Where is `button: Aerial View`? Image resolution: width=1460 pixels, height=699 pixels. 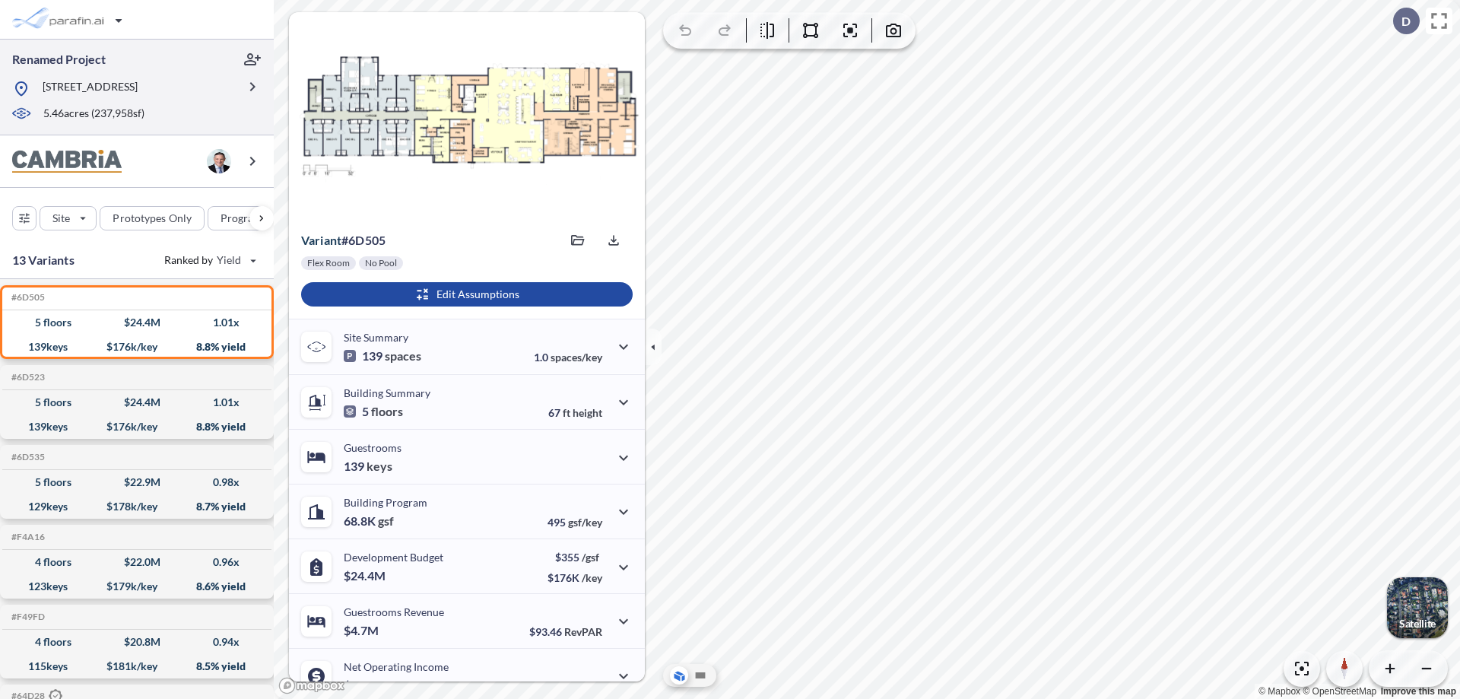 button: Aerial View is located at coordinates (679, 675).